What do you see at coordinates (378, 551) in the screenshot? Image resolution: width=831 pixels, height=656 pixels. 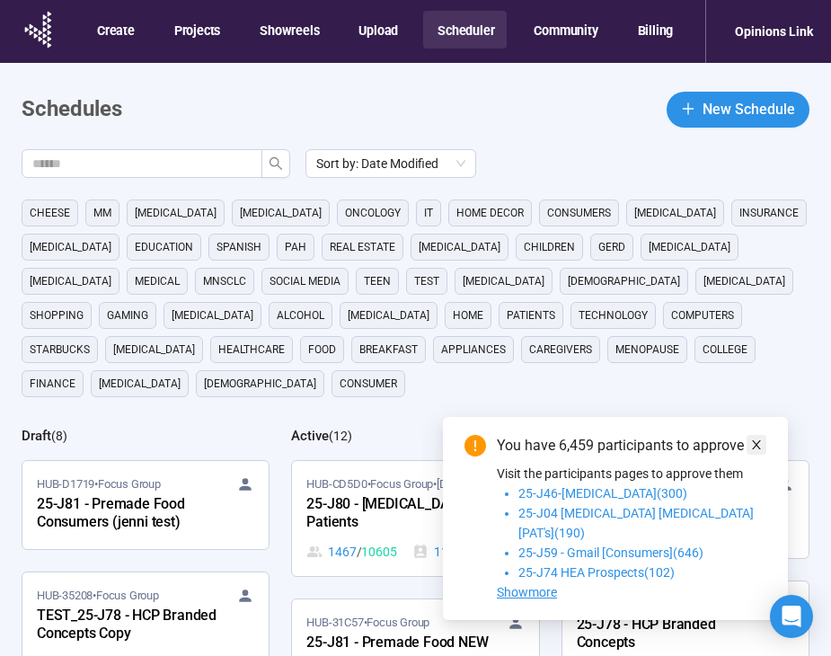 I see `span: 10605` at bounding box center [378, 551].